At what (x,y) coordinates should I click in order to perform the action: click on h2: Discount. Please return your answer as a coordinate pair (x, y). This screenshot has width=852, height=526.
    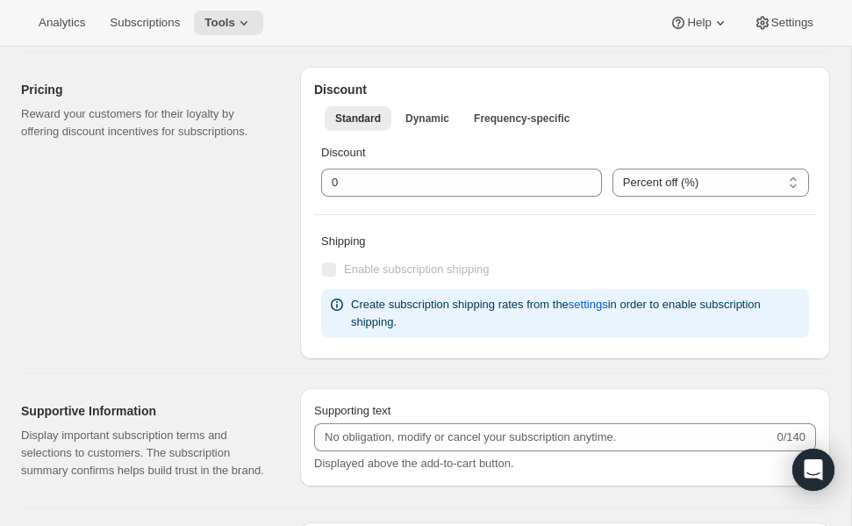
    Looking at the image, I should click on (565, 90).